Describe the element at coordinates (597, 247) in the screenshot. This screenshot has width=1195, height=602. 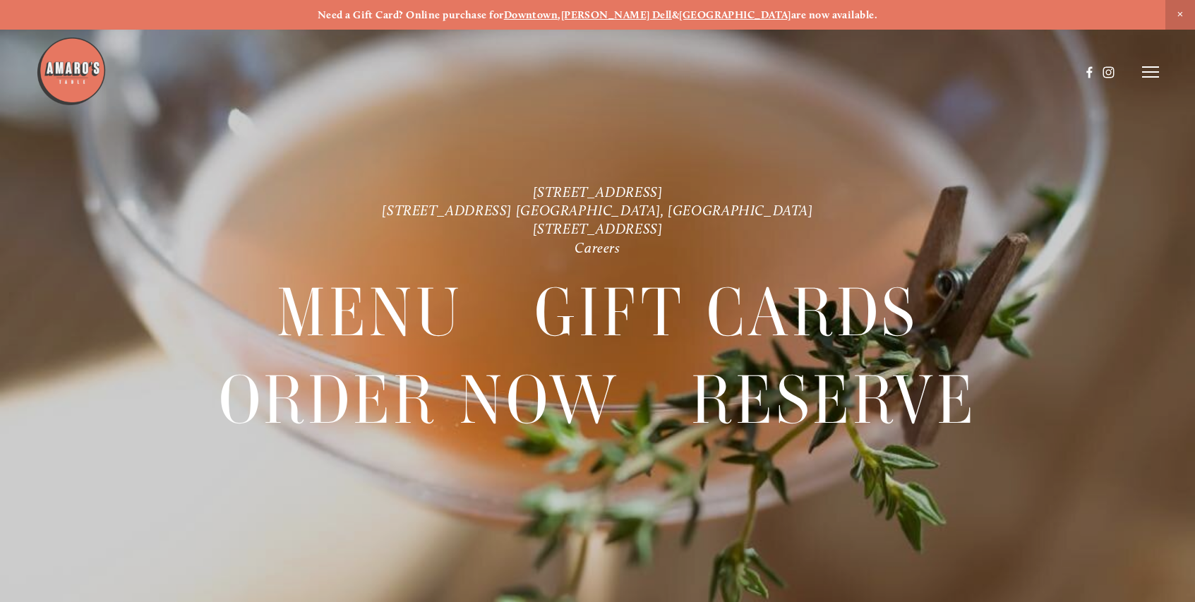
I see `a: Careers` at that location.